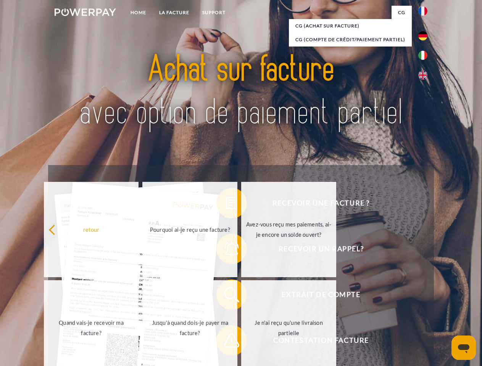  Describe the element at coordinates (350, 40) in the screenshot. I see `a: CG (Compte de crédit/paiement partiel)` at that location.